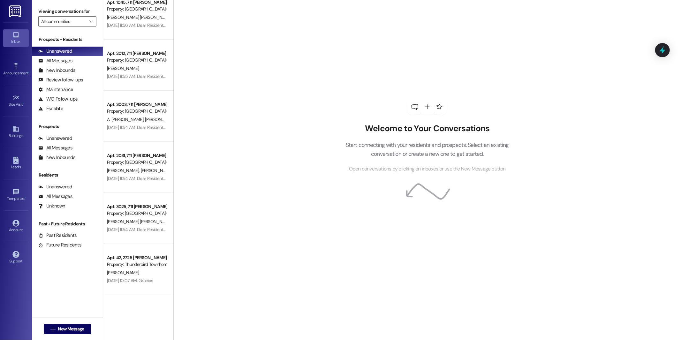 The width and height of the screenshot is (681, 340). Describe the element at coordinates (16, 258) in the screenshot. I see `a: Support` at that location.